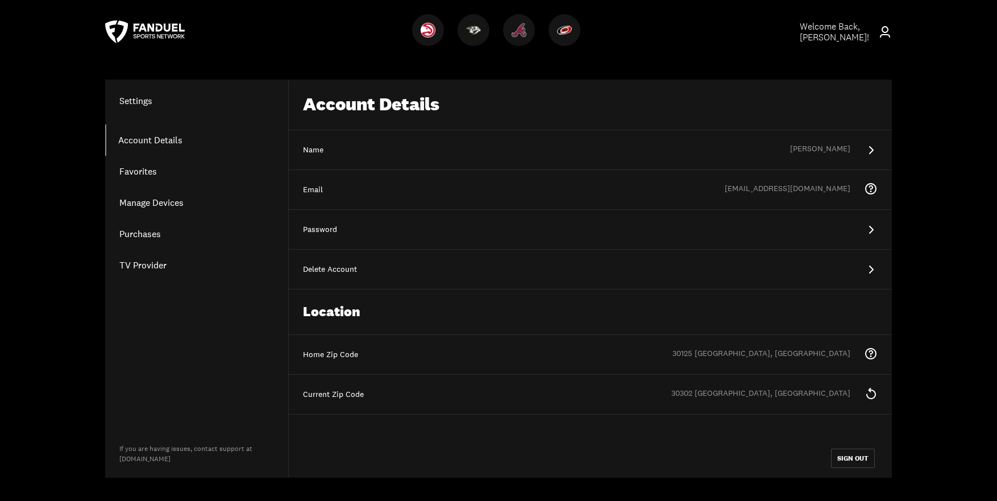 The height and width of the screenshot is (501, 997). What do you see at coordinates (197, 265) in the screenshot?
I see `a: TV Provider` at bounding box center [197, 265].